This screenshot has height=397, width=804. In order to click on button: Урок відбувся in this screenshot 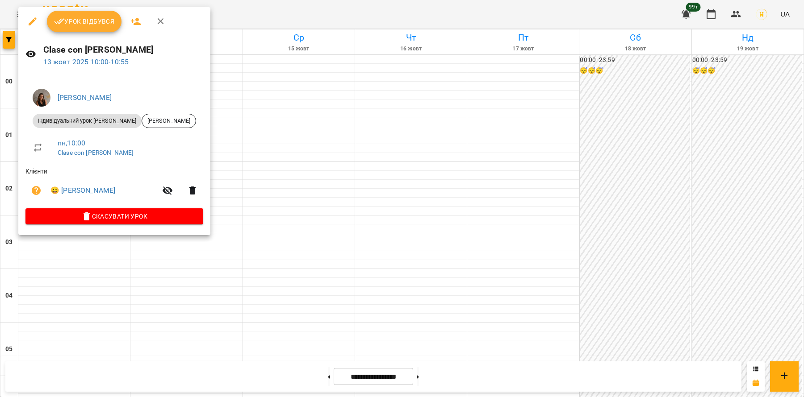, I will do `click(84, 21)`.